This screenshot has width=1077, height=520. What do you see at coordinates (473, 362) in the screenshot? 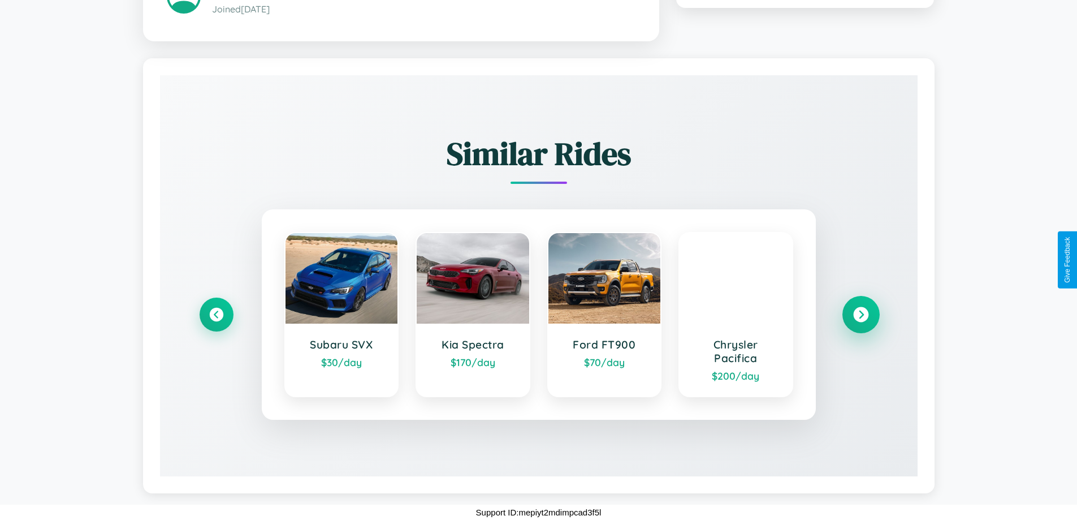
I see `div: $ 170 /day` at bounding box center [473, 362].